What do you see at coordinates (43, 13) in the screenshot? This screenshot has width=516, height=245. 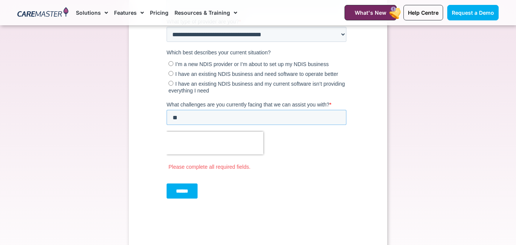 I see `img: CareMaster Logo` at bounding box center [43, 13].